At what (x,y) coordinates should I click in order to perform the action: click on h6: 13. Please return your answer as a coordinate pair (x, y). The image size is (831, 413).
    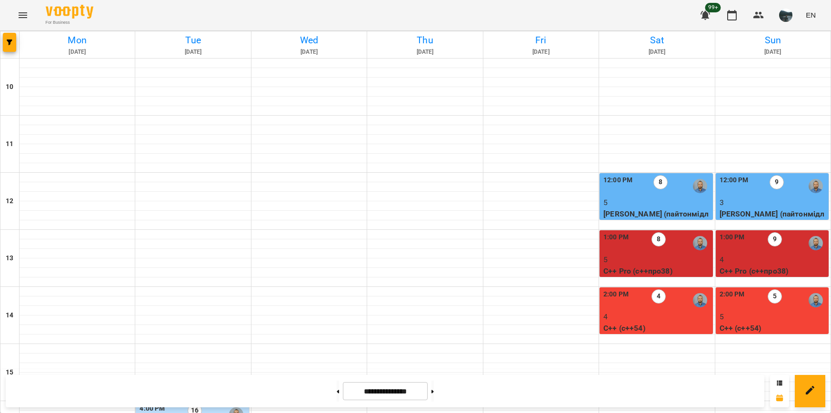
    Looking at the image, I should click on (10, 259).